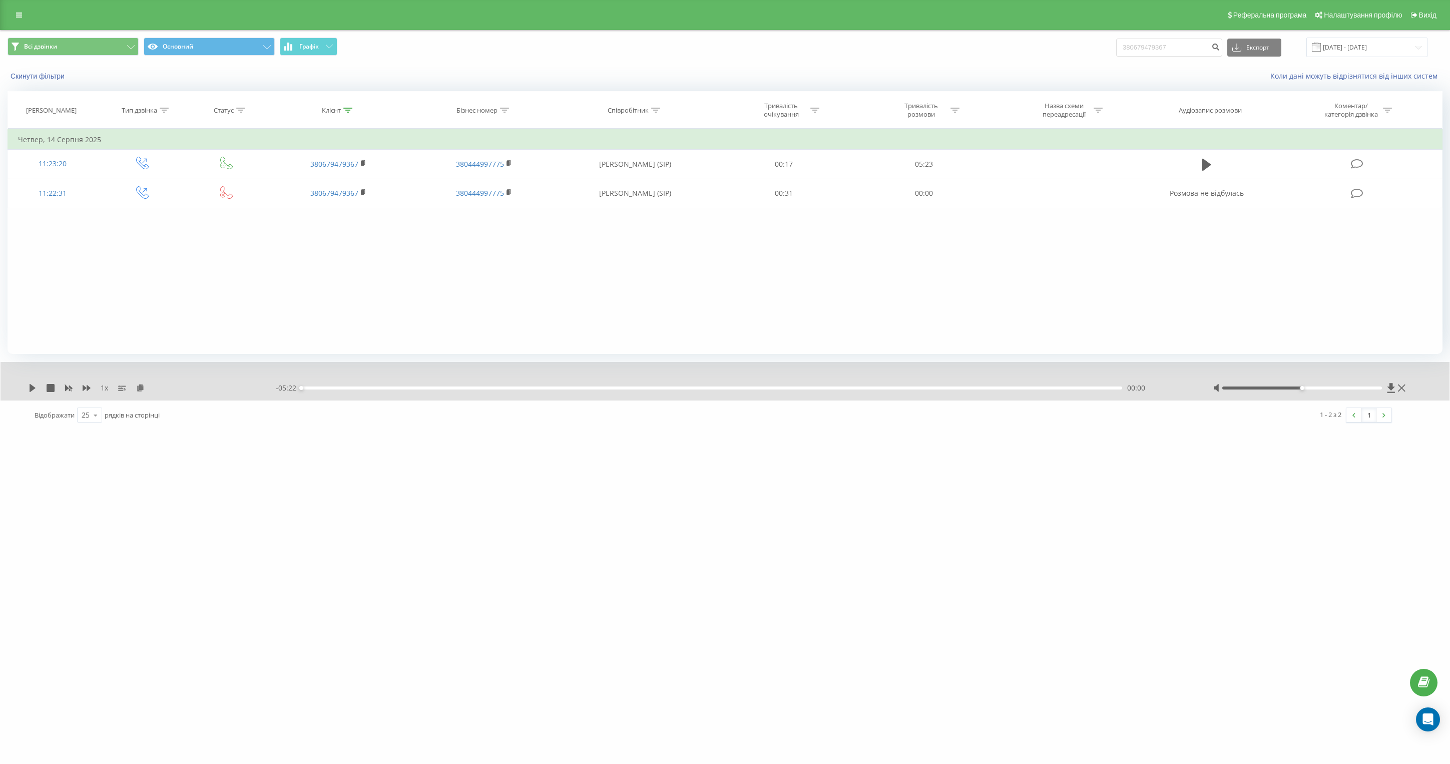  I want to click on button: Скинути фільтри, so click(39, 76).